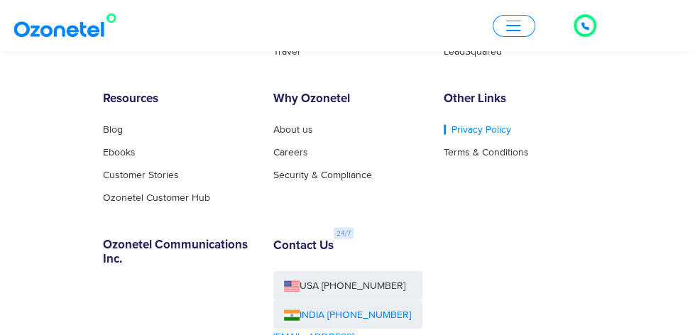 The height and width of the screenshot is (335, 695). I want to click on a: Privacy Policy, so click(477, 130).